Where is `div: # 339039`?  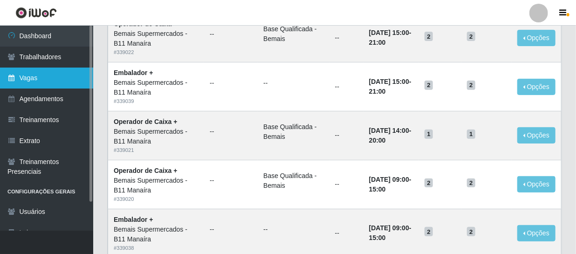 div: # 339039 is located at coordinates (156, 101).